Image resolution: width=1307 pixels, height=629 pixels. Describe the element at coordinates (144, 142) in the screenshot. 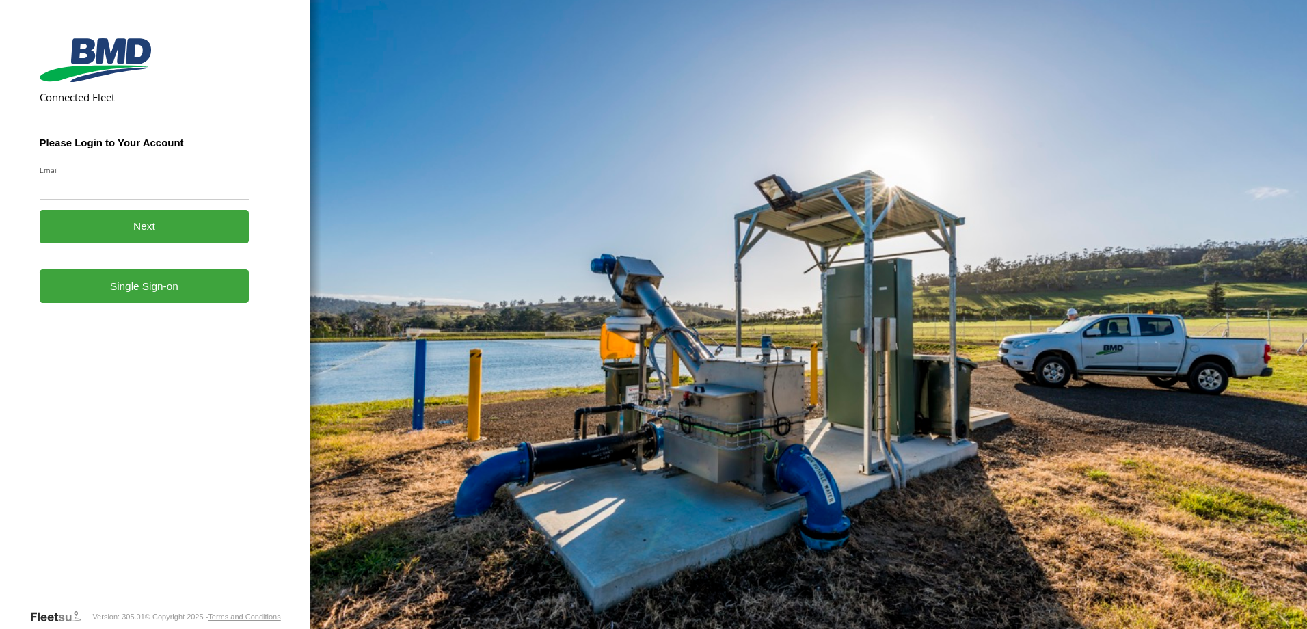

I see `h3: Please Login to Your Account` at that location.